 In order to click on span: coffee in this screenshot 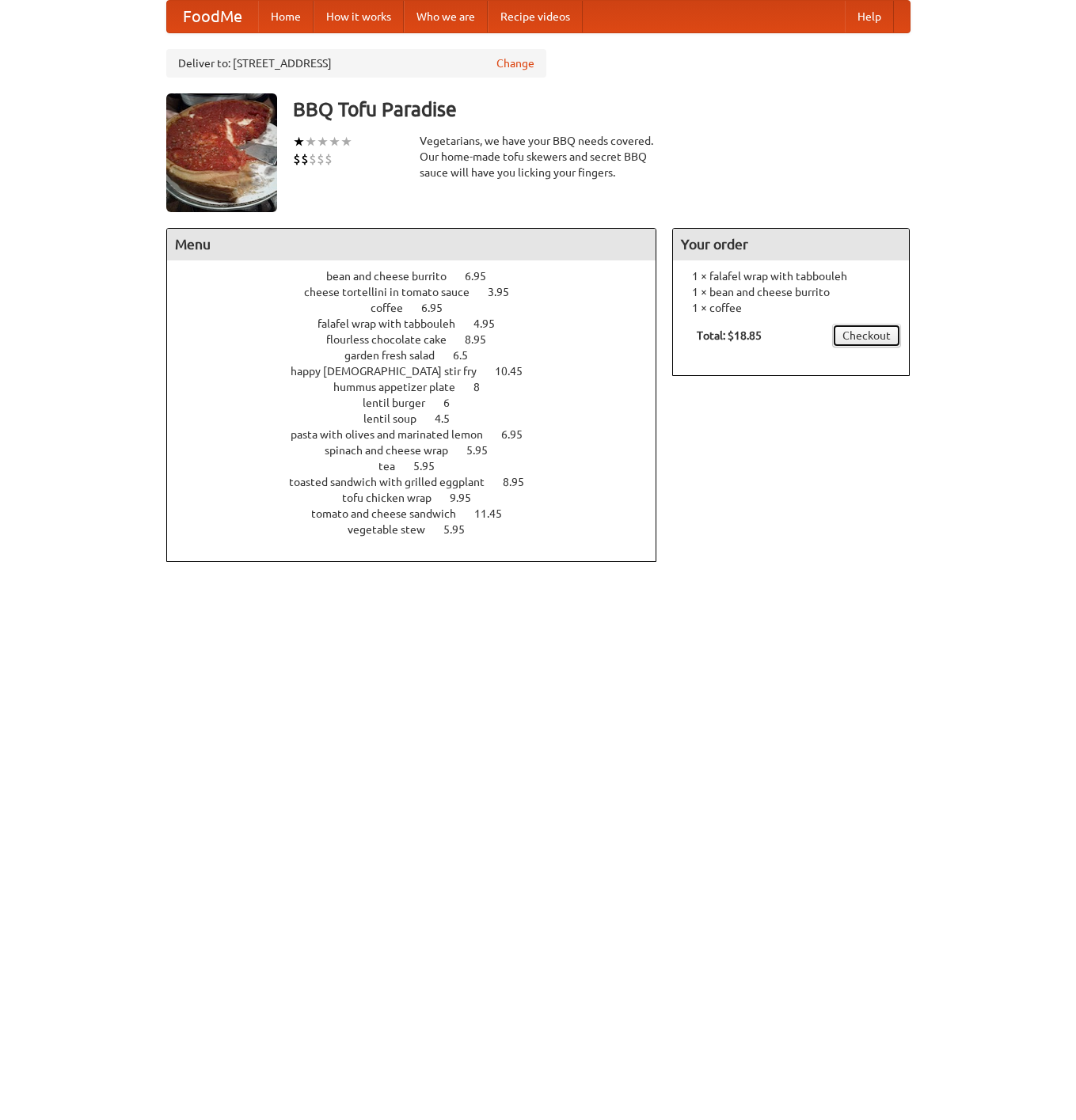, I will do `click(394, 308)`.